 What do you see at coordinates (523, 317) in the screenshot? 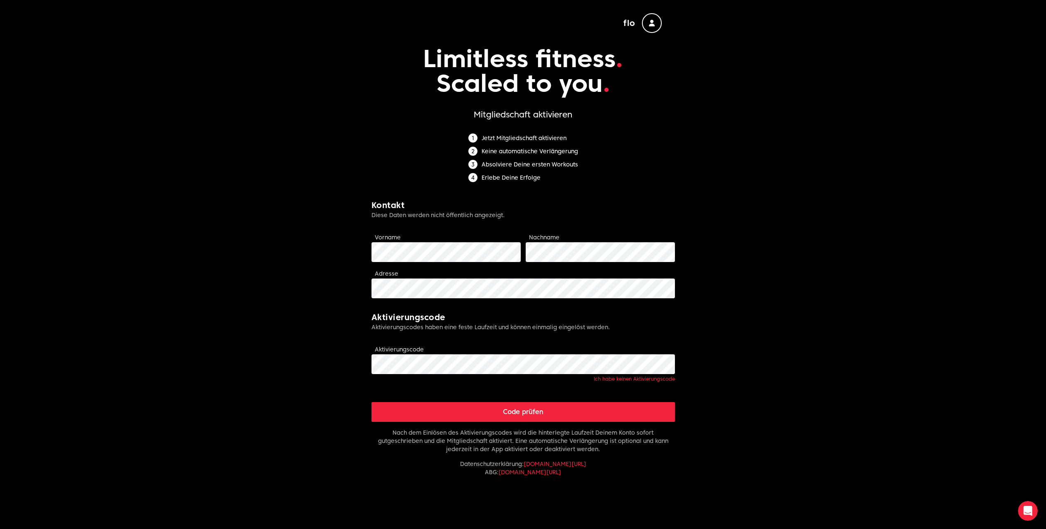
I see `h2: Aktivierungscode` at bounding box center [523, 317].